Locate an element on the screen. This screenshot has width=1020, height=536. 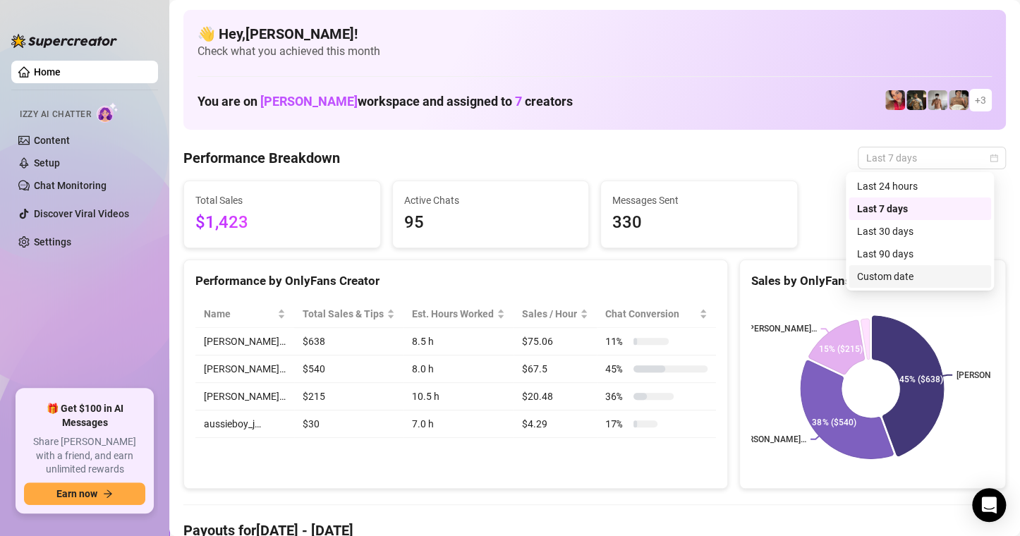
span: $1,423 is located at coordinates (282, 223).